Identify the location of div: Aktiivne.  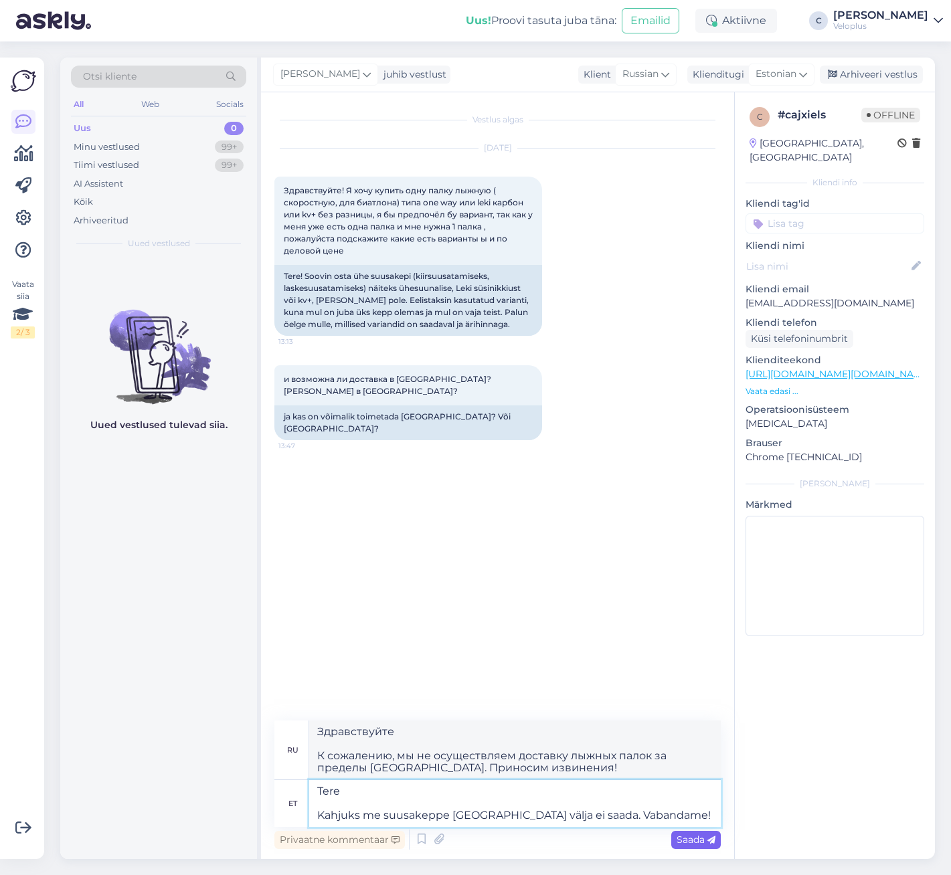
(736, 21).